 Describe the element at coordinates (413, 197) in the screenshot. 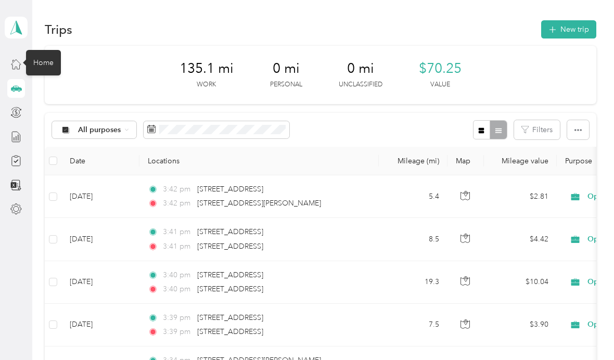

I see `td: 5.4` at that location.